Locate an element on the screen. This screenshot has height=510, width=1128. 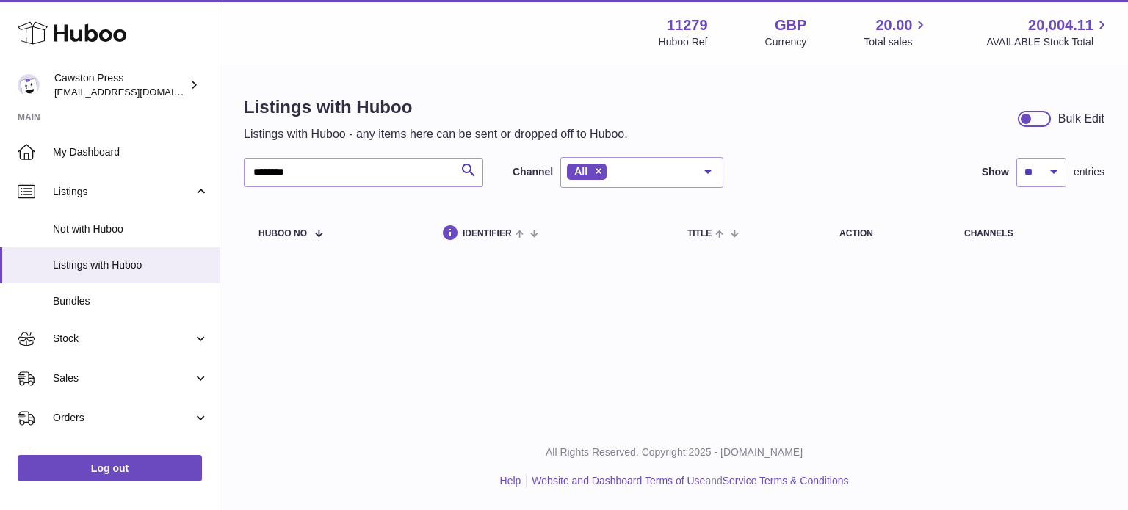
a: Log out is located at coordinates (109, 468).